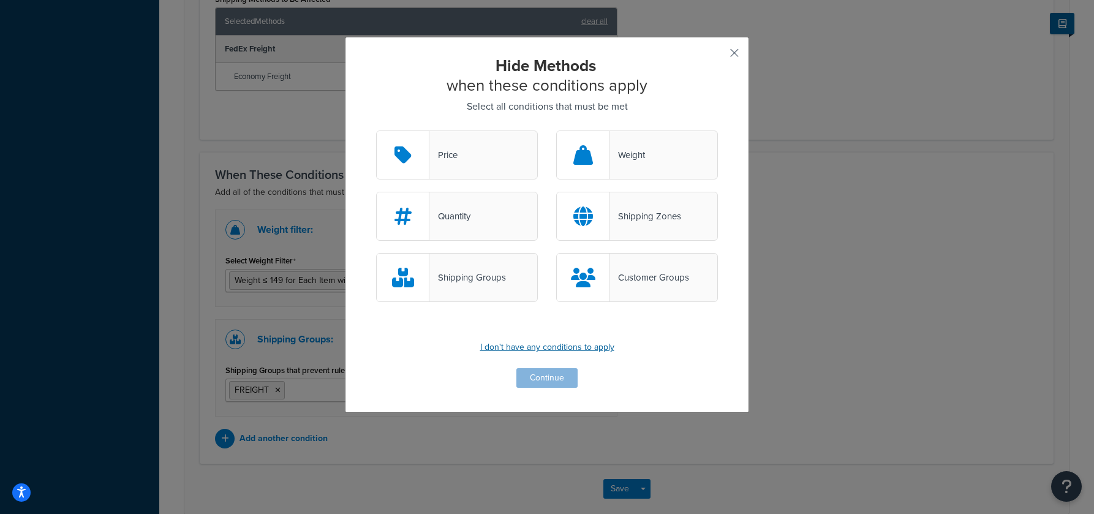 Image resolution: width=1094 pixels, height=514 pixels. I want to click on div: Quantity, so click(450, 216).